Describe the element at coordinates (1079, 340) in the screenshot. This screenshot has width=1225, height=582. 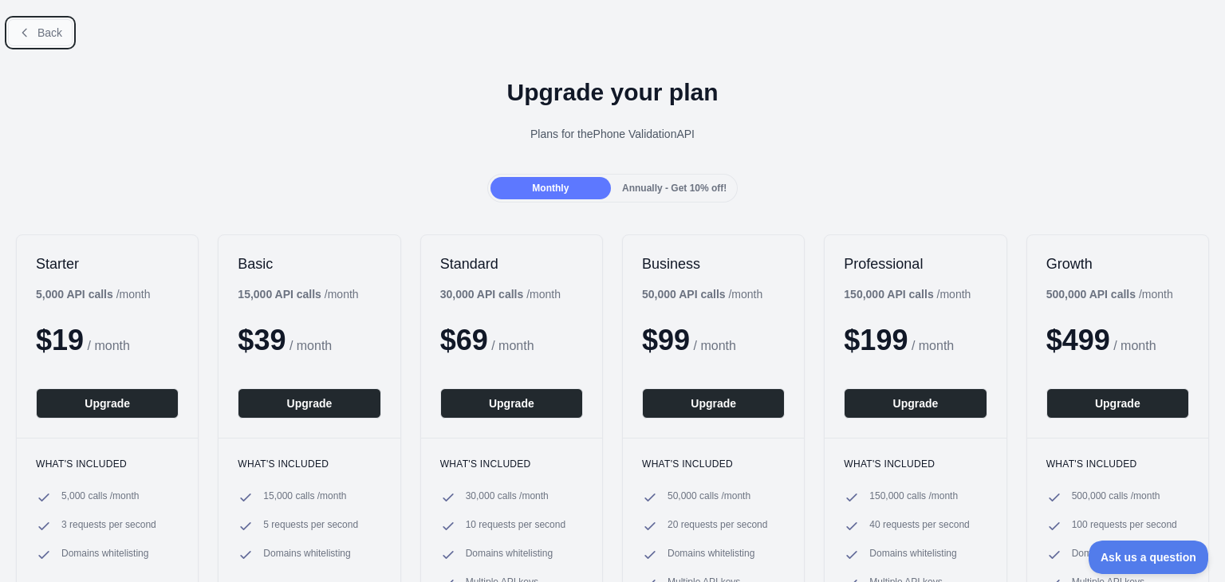
I see `span: $ 499` at that location.